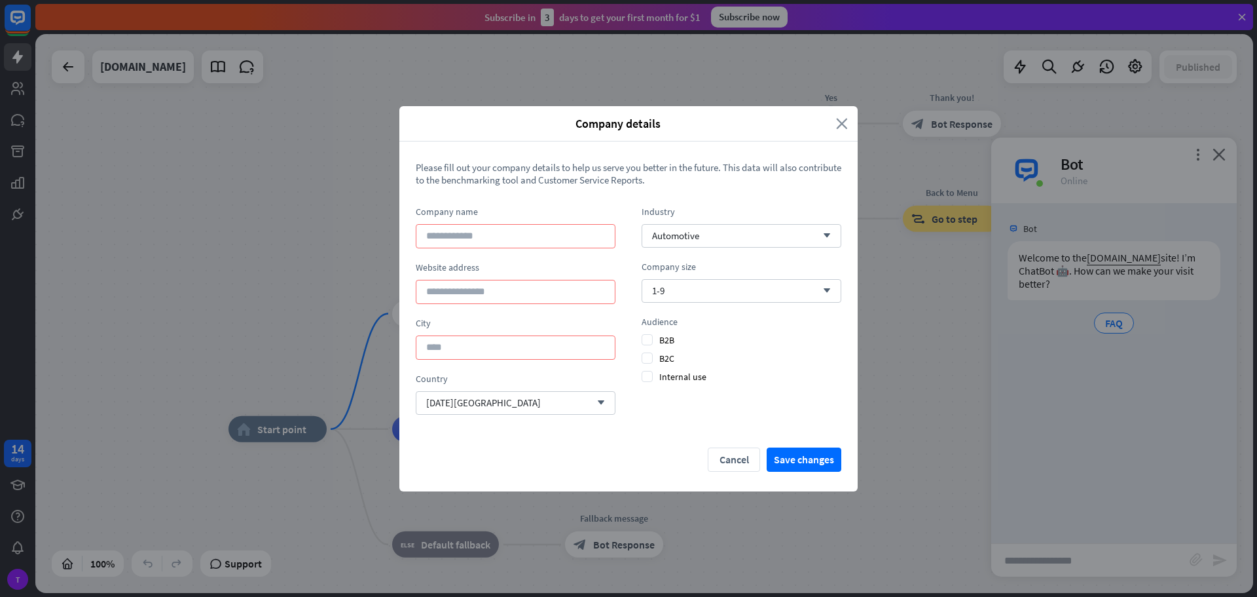 The width and height of the screenshot is (1257, 597). What do you see at coordinates (741, 212) in the screenshot?
I see `div: Industry` at bounding box center [741, 212].